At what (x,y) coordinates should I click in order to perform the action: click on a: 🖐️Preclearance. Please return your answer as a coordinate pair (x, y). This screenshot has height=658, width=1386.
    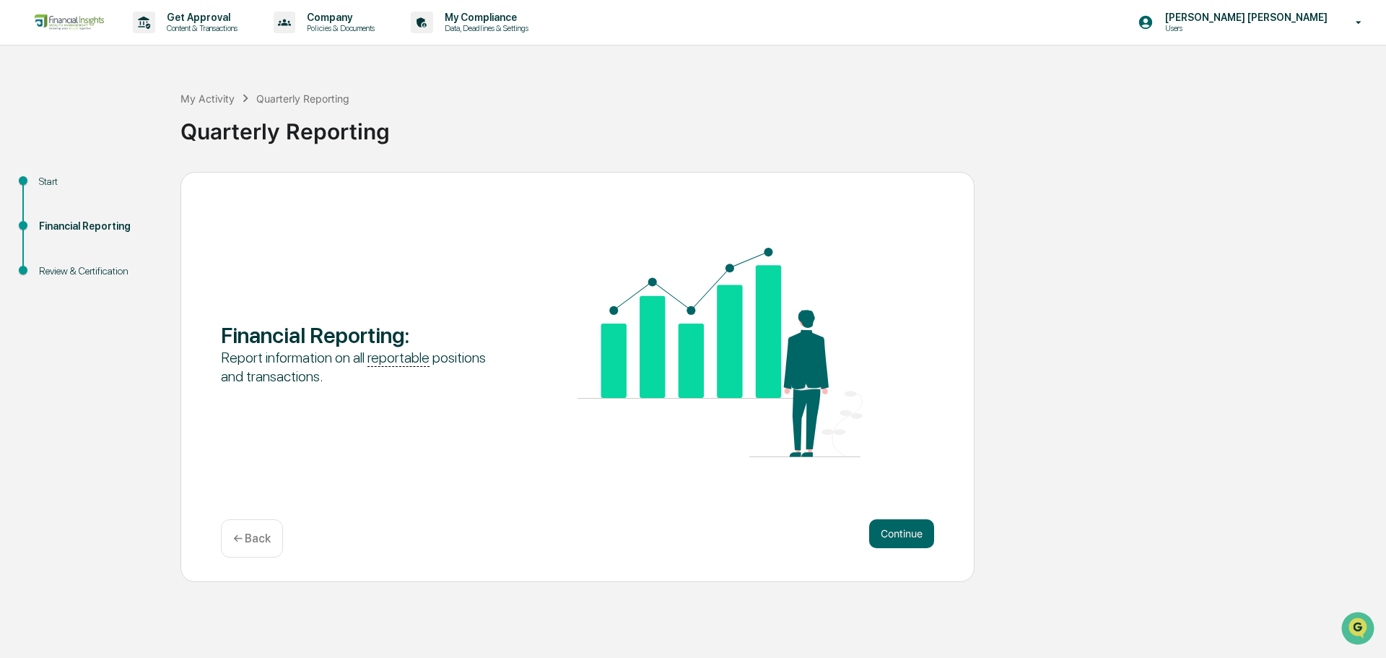
    Looking at the image, I should click on (53, 189).